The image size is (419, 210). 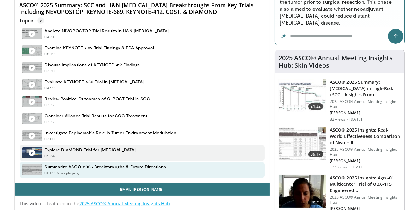 What do you see at coordinates (340, 62) in the screenshot?
I see `h4: 2025 ASCO® Annual Meeting Insights Hub: Skin Videos` at bounding box center [340, 62].